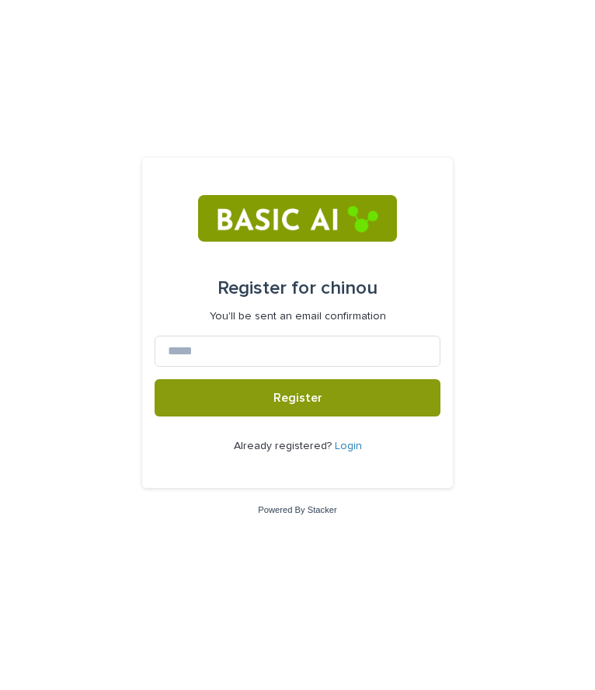  Describe the element at coordinates (297, 510) in the screenshot. I see `a: Powered By Stacker` at that location.